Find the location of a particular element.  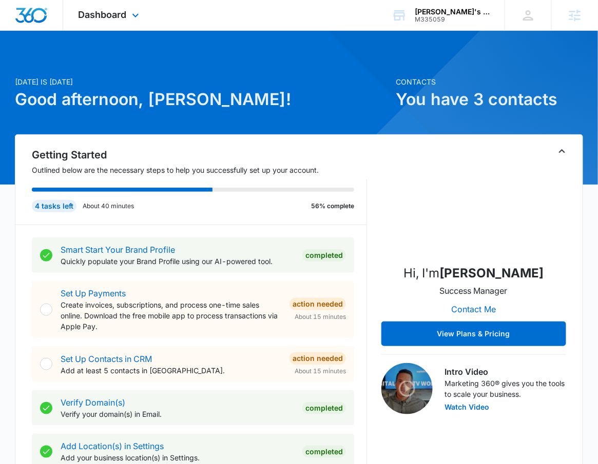

button: Watch Video is located at coordinates (467, 407).